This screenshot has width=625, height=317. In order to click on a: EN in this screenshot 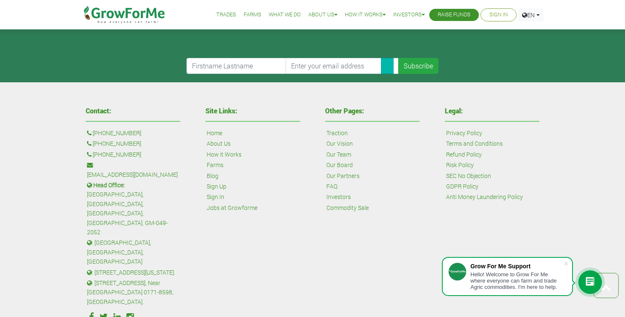, I will do `click(531, 15)`.